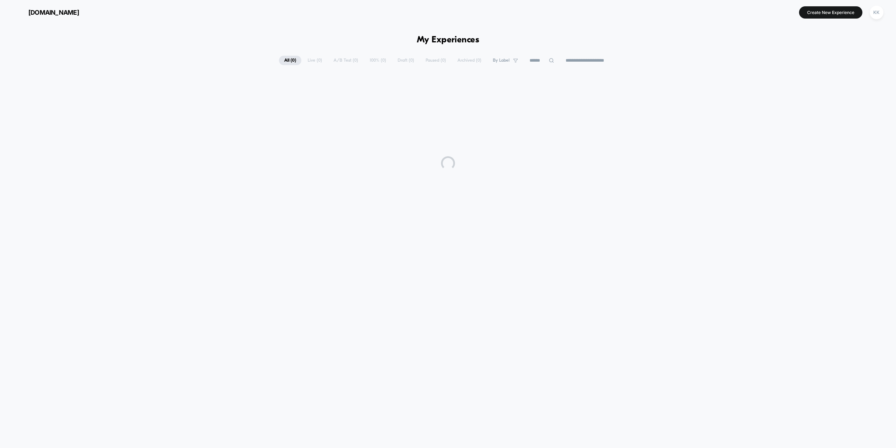 This screenshot has height=448, width=896. Describe the element at coordinates (290, 60) in the screenshot. I see `span: All ( 0 )` at that location.